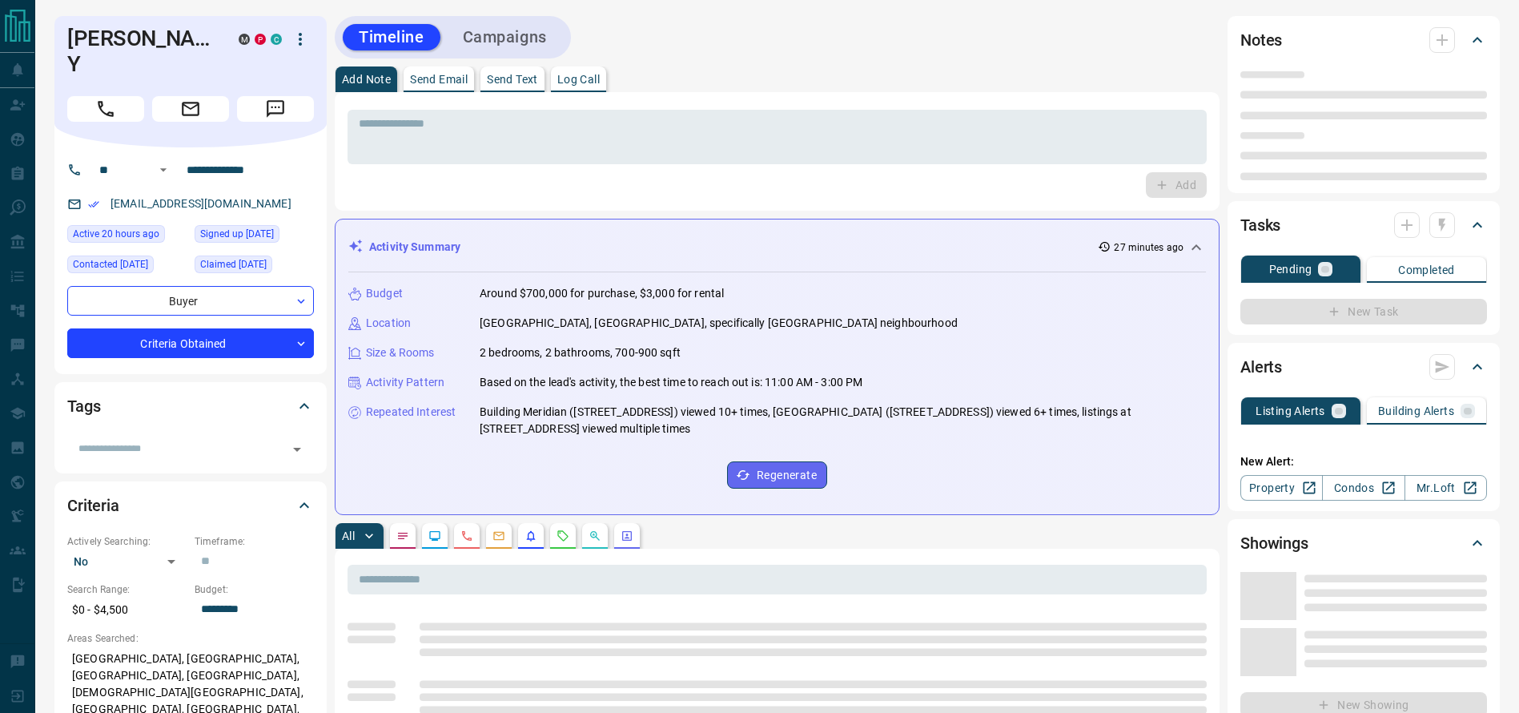 The image size is (1519, 713). I want to click on div: Activity Summary27 minutes ago, so click(777, 247).